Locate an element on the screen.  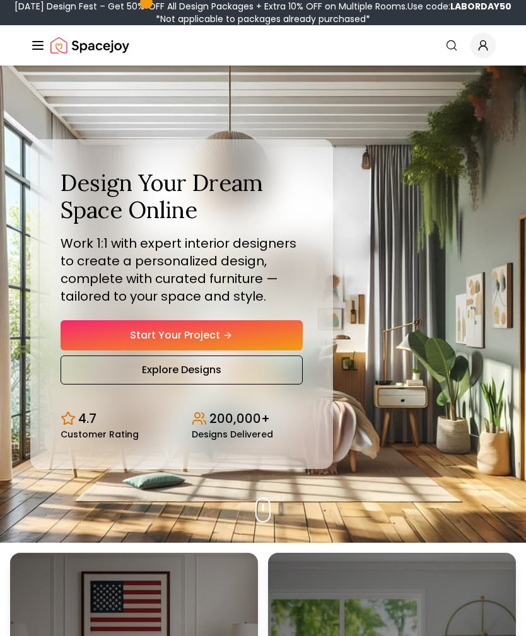
p: 4.7 is located at coordinates (87, 419).